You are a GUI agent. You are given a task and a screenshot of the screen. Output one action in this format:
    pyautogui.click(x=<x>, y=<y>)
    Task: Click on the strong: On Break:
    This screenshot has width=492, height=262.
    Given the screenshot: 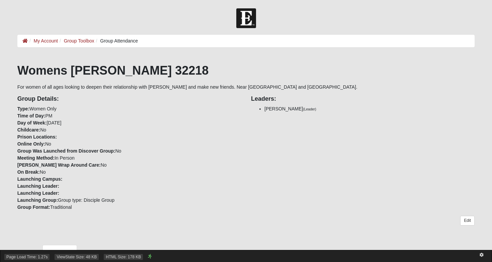 What is the action you would take?
    pyautogui.click(x=28, y=172)
    